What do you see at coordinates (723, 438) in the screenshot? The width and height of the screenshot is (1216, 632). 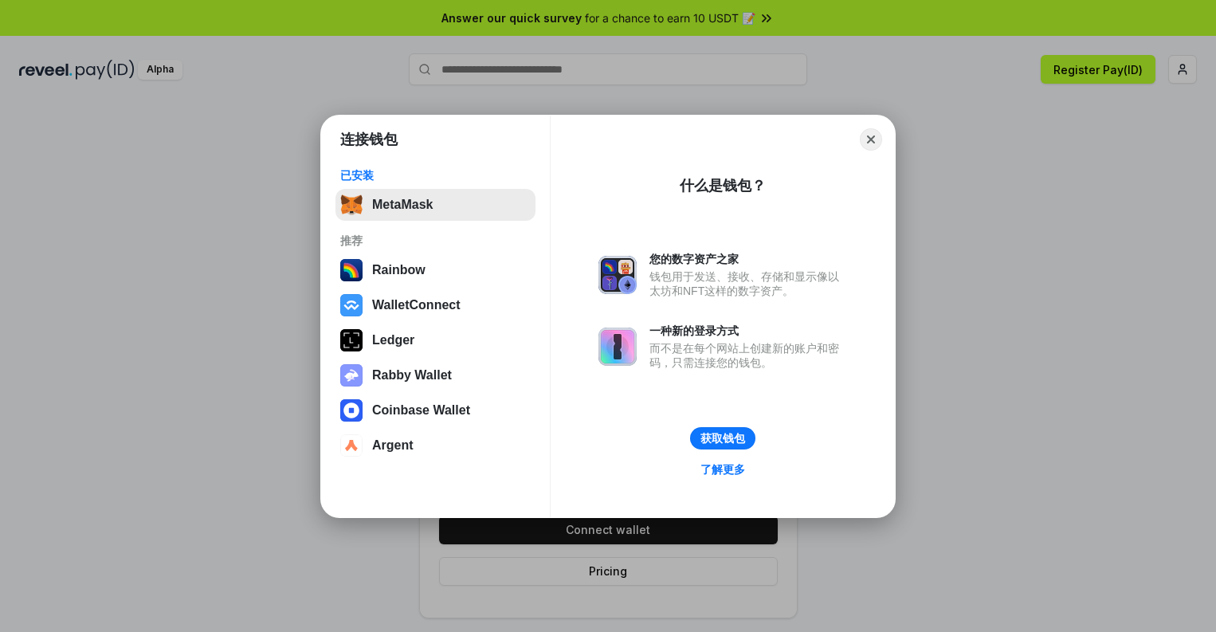 I see `div: 获取钱包` at bounding box center [723, 438].